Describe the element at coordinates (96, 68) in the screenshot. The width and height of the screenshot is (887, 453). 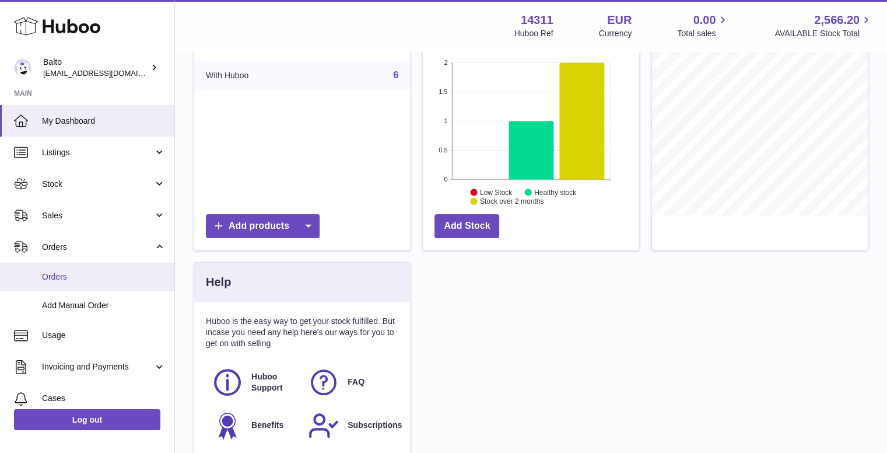
I see `div: Balto` at that location.